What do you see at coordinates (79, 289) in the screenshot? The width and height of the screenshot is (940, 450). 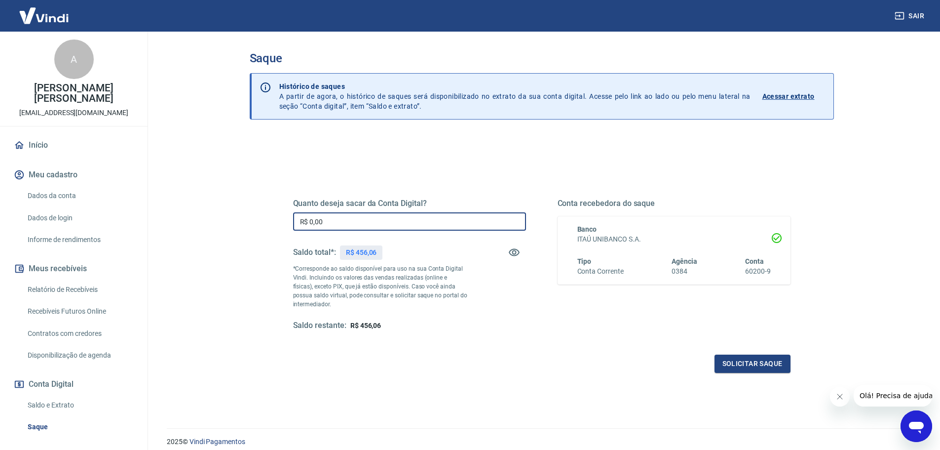 I see `a: Relatório de Recebíveis` at bounding box center [79, 289].